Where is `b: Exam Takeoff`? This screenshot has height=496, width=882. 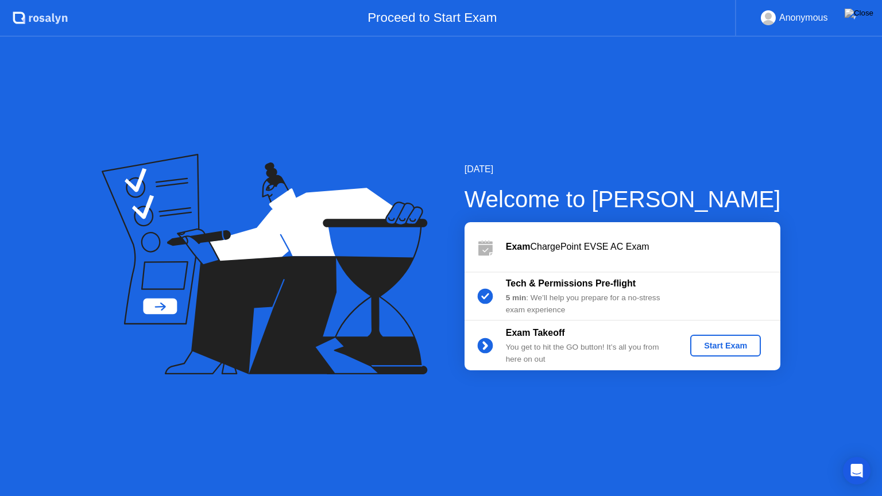
b: Exam Takeoff is located at coordinates (535, 332).